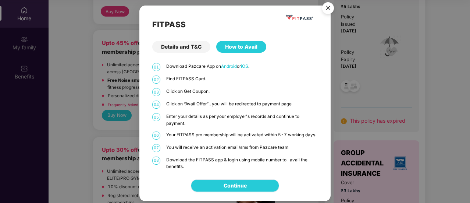  Describe the element at coordinates (156, 79) in the screenshot. I see `span: 02` at that location.